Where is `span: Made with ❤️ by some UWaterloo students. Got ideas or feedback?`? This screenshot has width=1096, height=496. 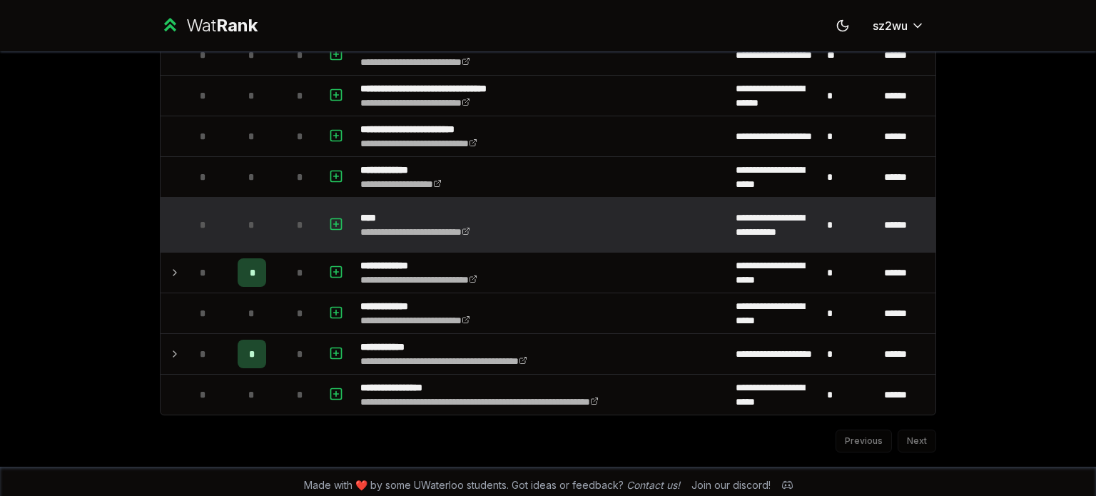 span: Made with ❤️ by some UWaterloo students. Got ideas or feedback? is located at coordinates (491, 485).